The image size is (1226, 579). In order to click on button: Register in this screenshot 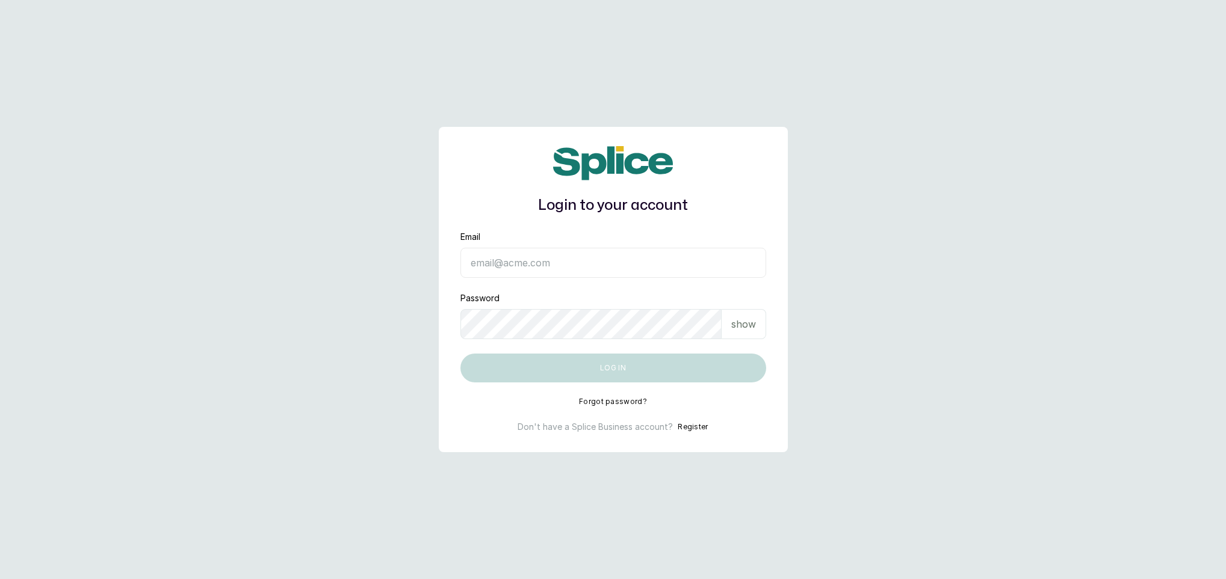, I will do `click(693, 427)`.